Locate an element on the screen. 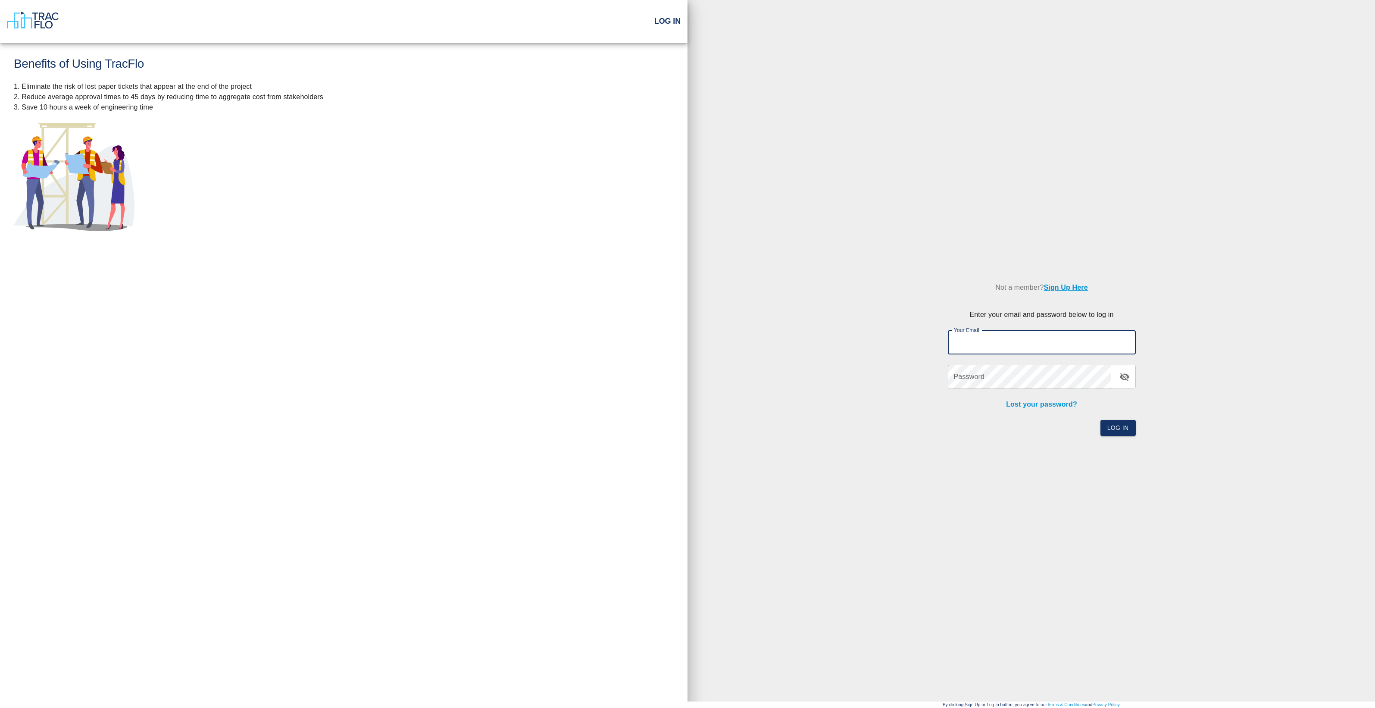 The width and height of the screenshot is (1375, 708). img: TracFlo is located at coordinates (33, 20).